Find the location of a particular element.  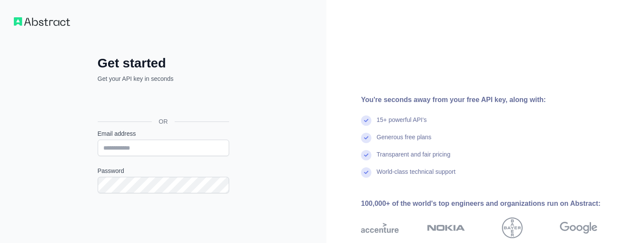

div: 15+ powerful API's is located at coordinates (401, 124).